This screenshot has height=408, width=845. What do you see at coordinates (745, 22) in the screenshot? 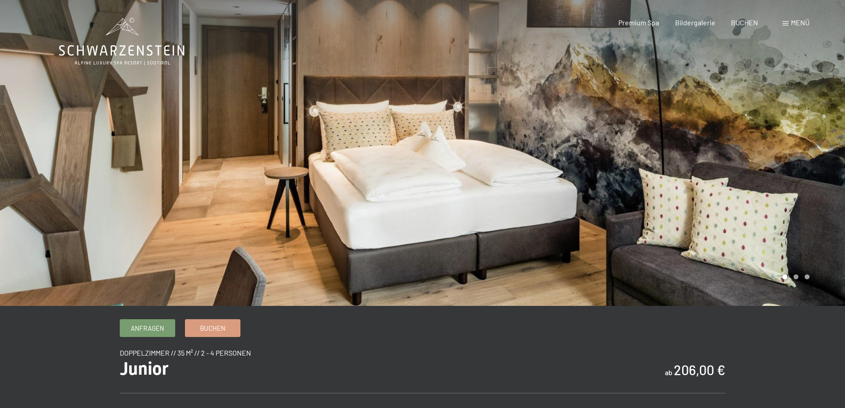
I see `a: BUCHEN` at bounding box center [745, 22].